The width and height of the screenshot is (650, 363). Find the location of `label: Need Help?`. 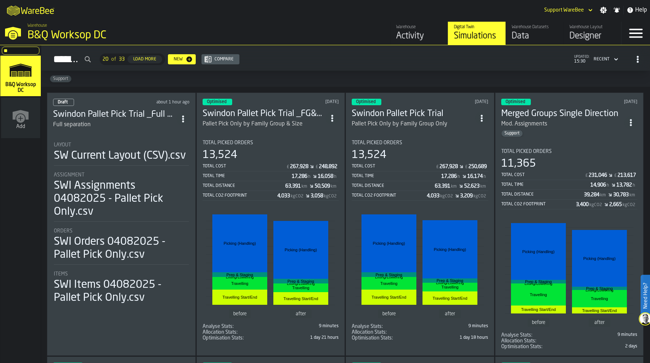

label: Need Help? is located at coordinates (646, 296).